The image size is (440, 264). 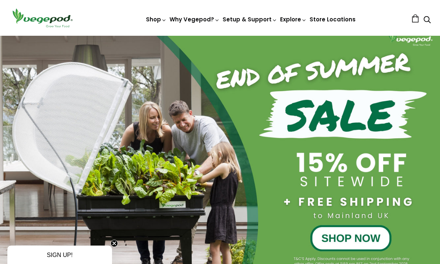 What do you see at coordinates (333, 19) in the screenshot?
I see `a: Store Locations` at bounding box center [333, 19].